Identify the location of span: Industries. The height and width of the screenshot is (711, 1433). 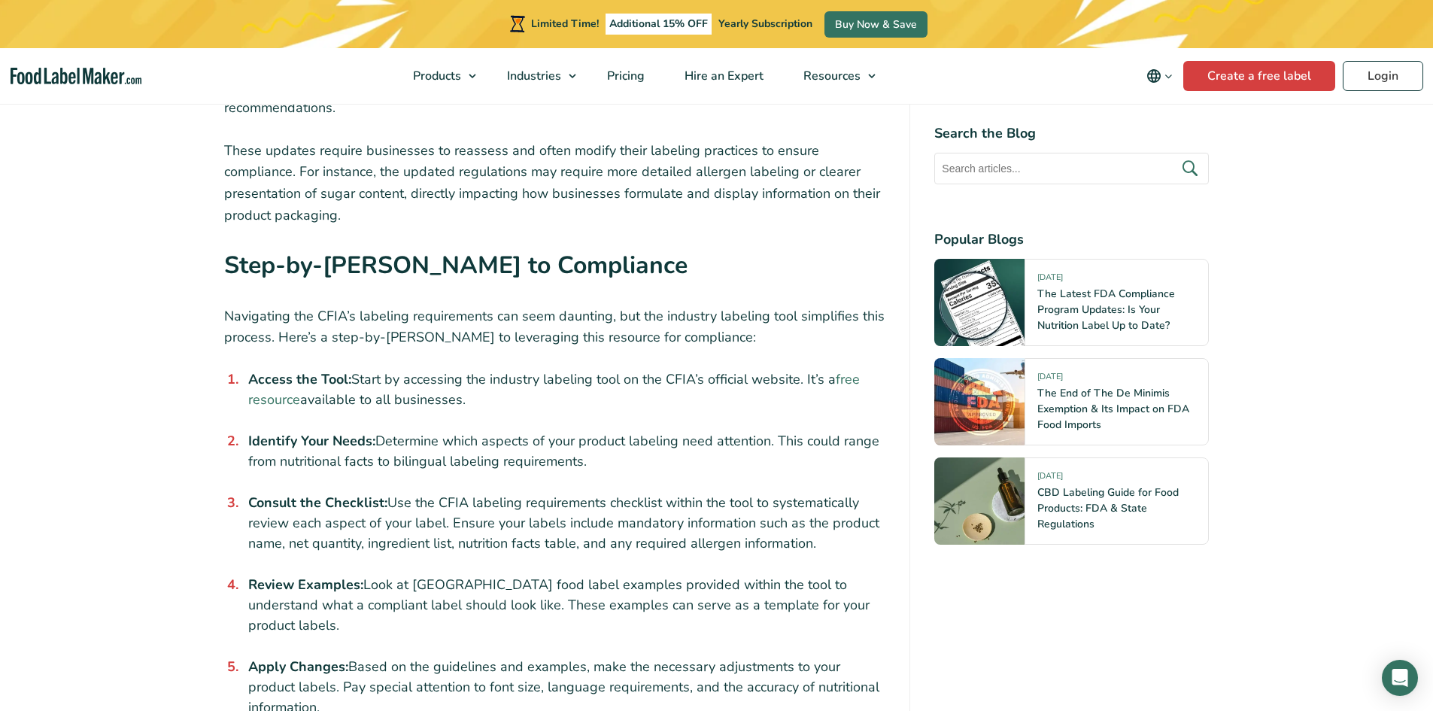
(532, 76).